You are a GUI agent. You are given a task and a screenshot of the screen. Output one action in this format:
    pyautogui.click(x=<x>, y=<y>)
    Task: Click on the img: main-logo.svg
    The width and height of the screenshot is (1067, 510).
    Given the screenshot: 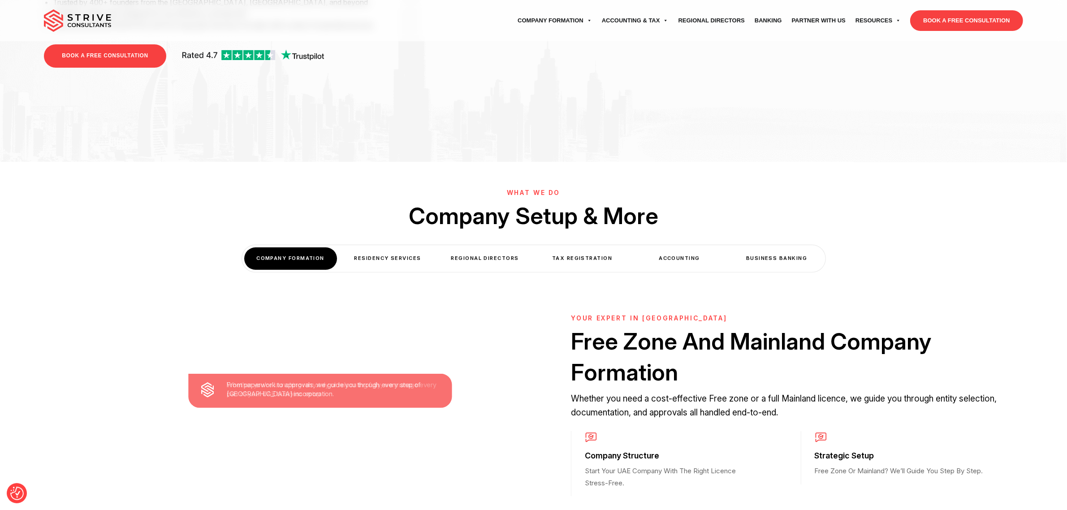 What is the action you would take?
    pyautogui.click(x=78, y=21)
    